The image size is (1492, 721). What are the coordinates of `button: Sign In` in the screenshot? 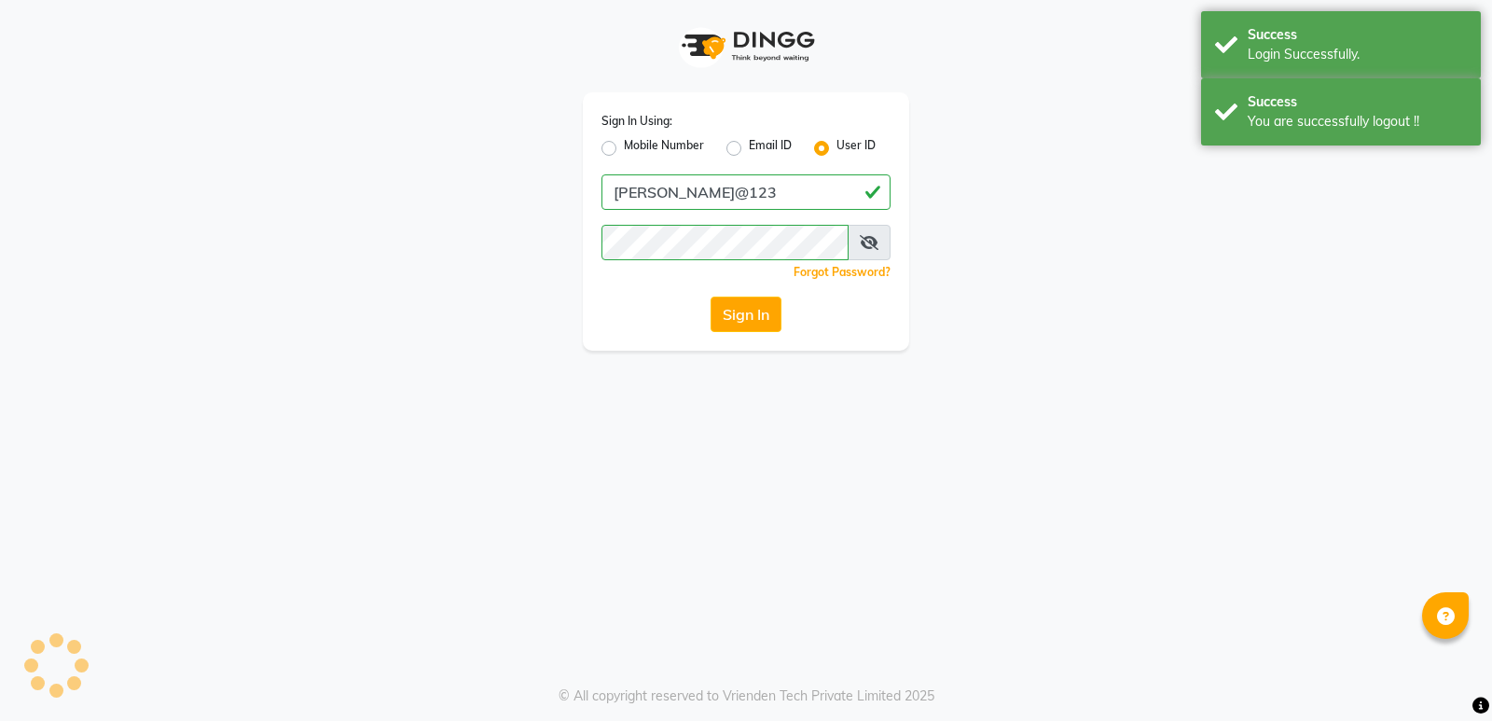 It's located at (746, 314).